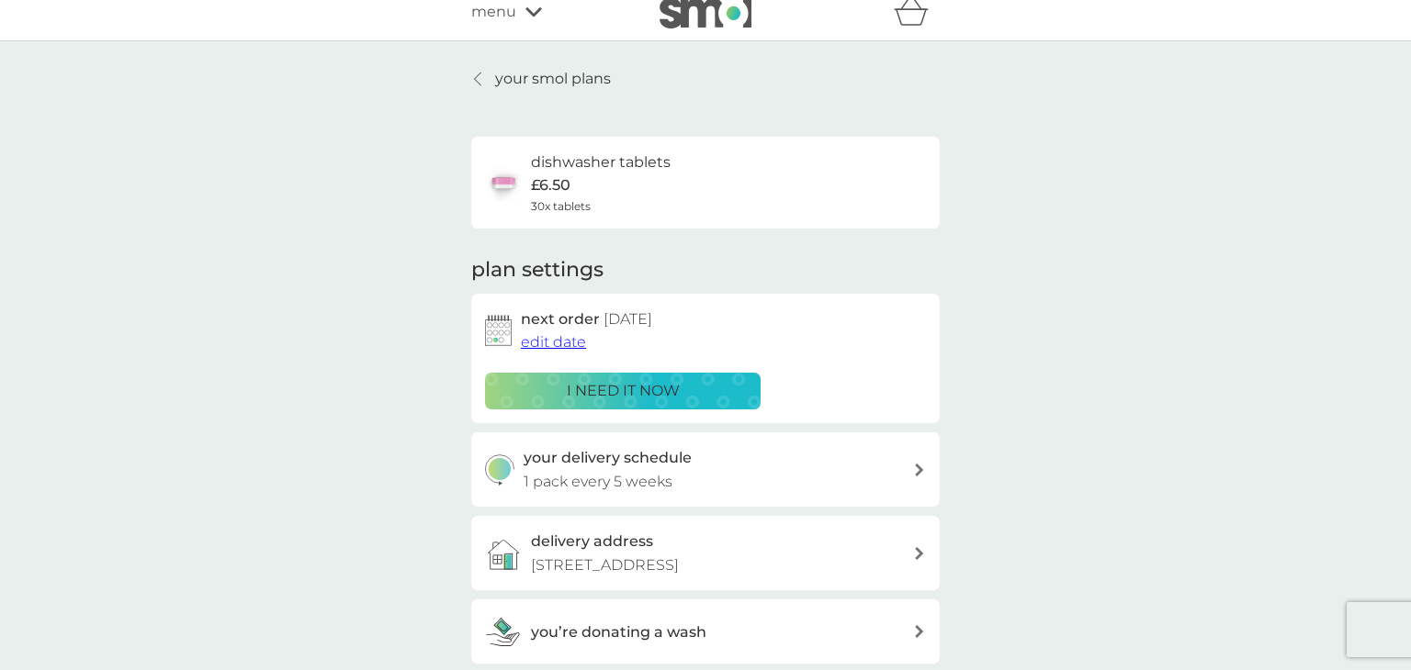  What do you see at coordinates (503, 183) in the screenshot?
I see `img: dishwasher tablets` at bounding box center [503, 183].